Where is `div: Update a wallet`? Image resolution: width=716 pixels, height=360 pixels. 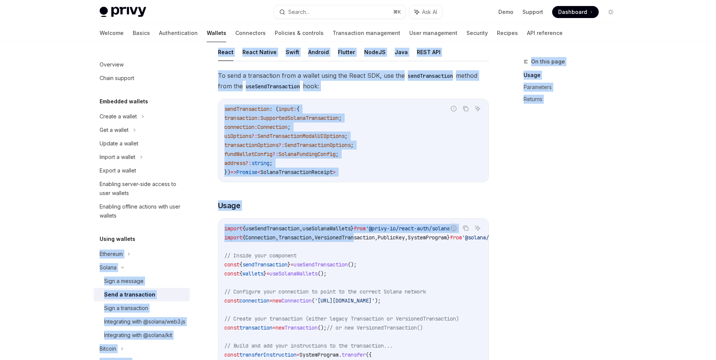 div: Update a wallet is located at coordinates (119, 144).